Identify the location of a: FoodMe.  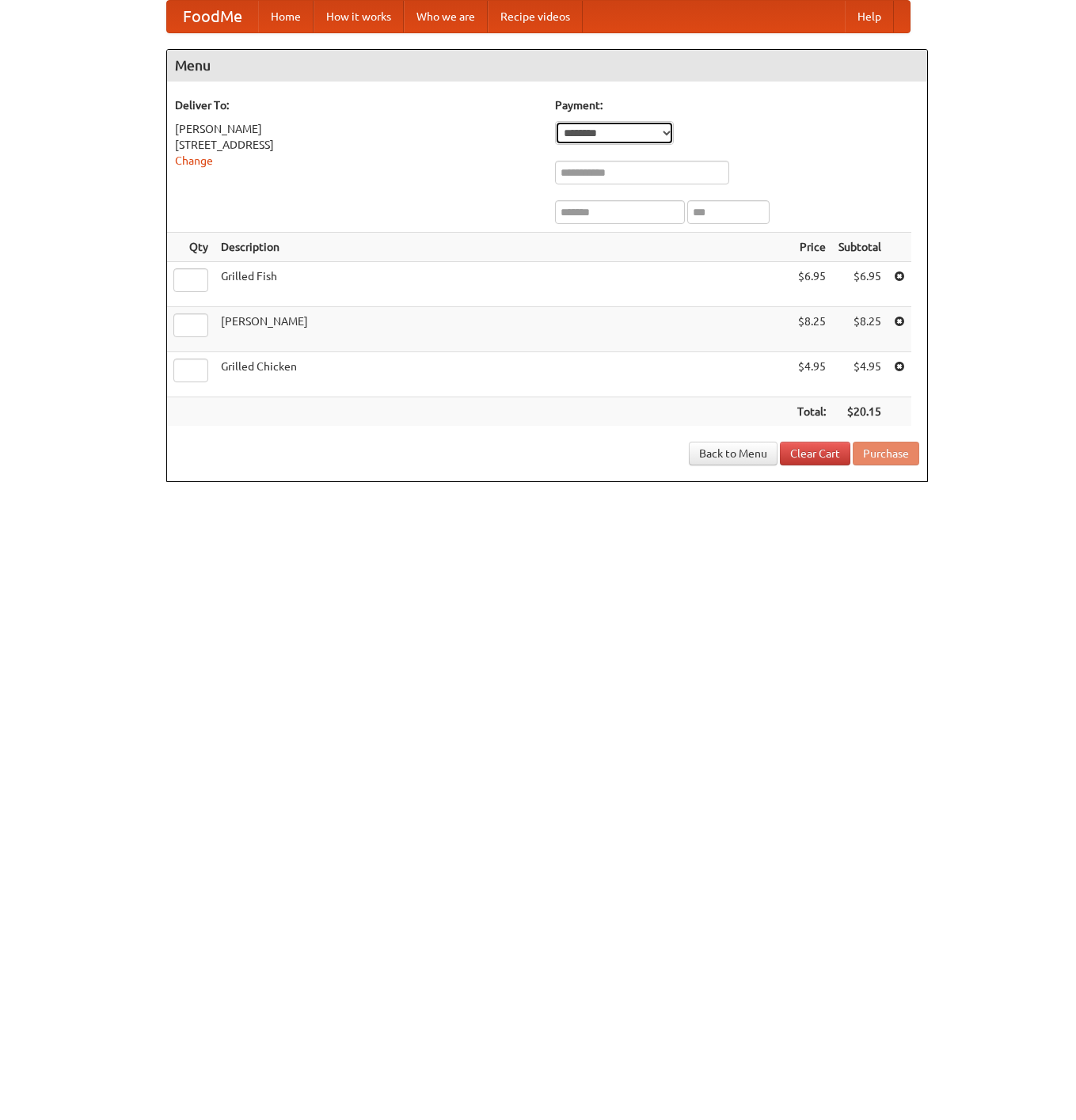
(212, 17).